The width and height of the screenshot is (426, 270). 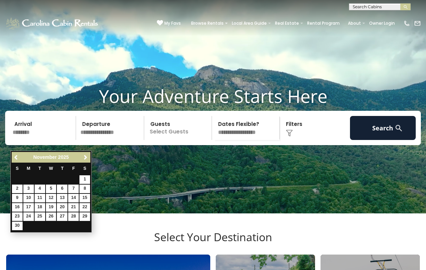 I want to click on span: Tuesday, so click(x=40, y=168).